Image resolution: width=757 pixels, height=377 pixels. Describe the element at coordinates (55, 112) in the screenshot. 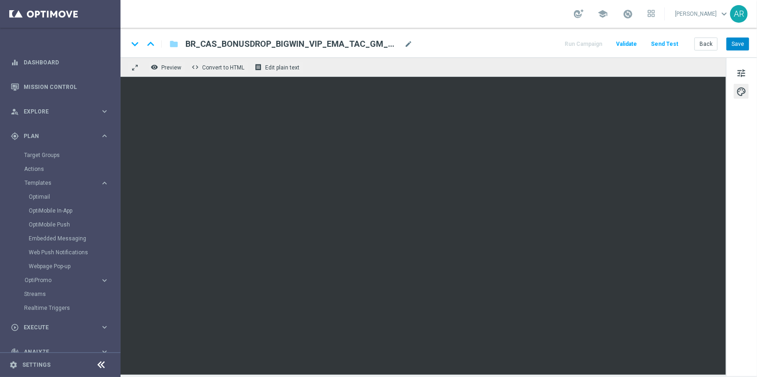

I see `div: Explore` at that location.